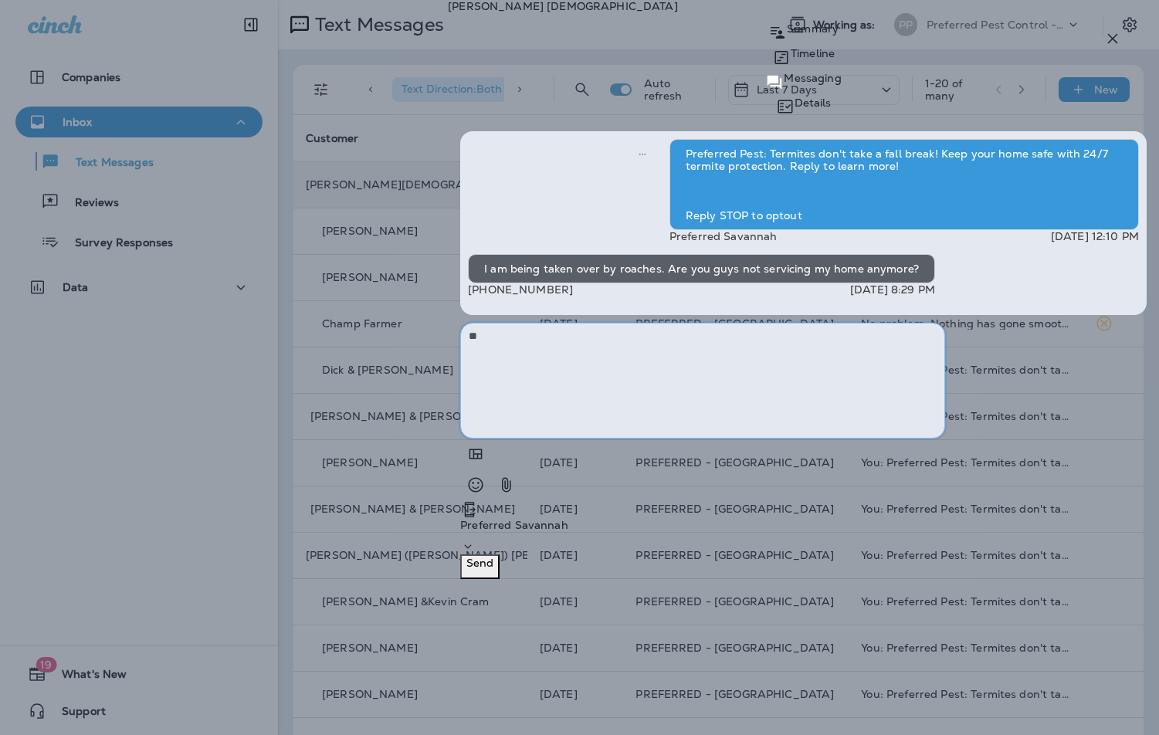  I want to click on p: Summary, so click(812, 29).